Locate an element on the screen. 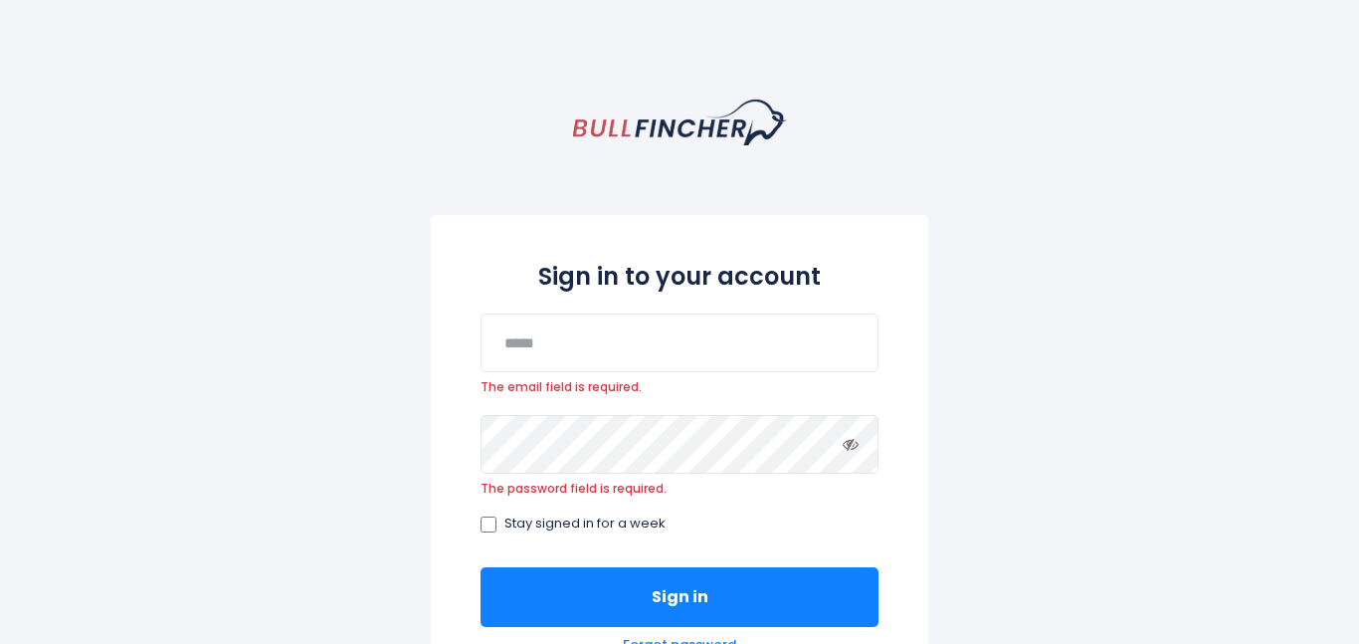 This screenshot has width=1359, height=644. span: Stay signed in for a week is located at coordinates (585, 523).